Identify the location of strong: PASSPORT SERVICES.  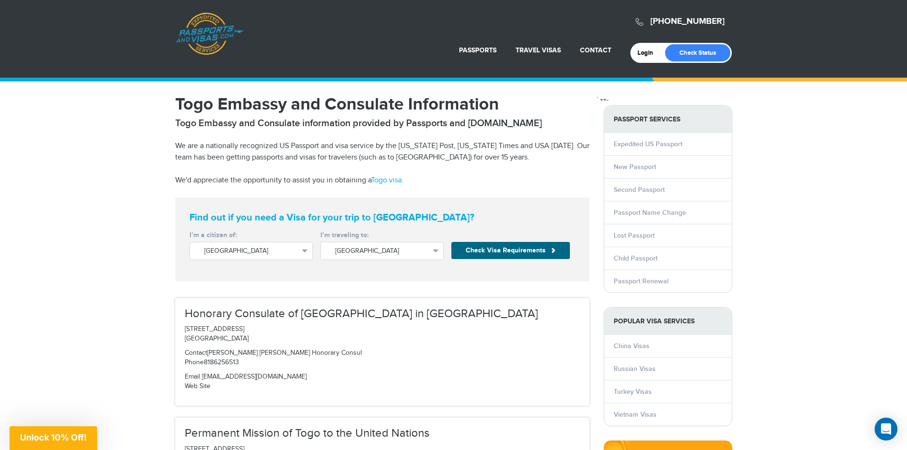
(668, 119).